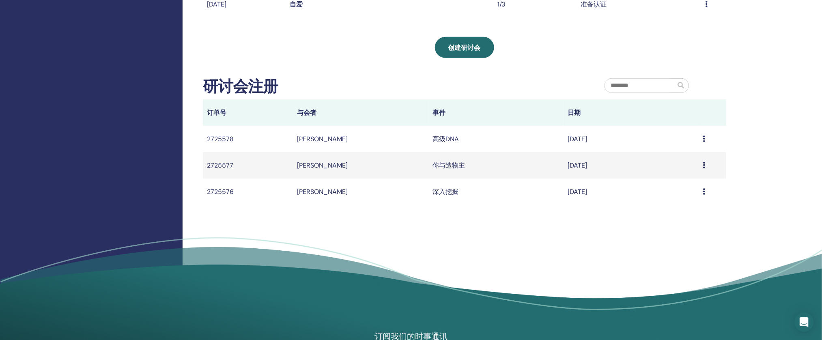 The width and height of the screenshot is (822, 340). What do you see at coordinates (465, 47) in the screenshot?
I see `a: 创建研讨会` at bounding box center [465, 47].